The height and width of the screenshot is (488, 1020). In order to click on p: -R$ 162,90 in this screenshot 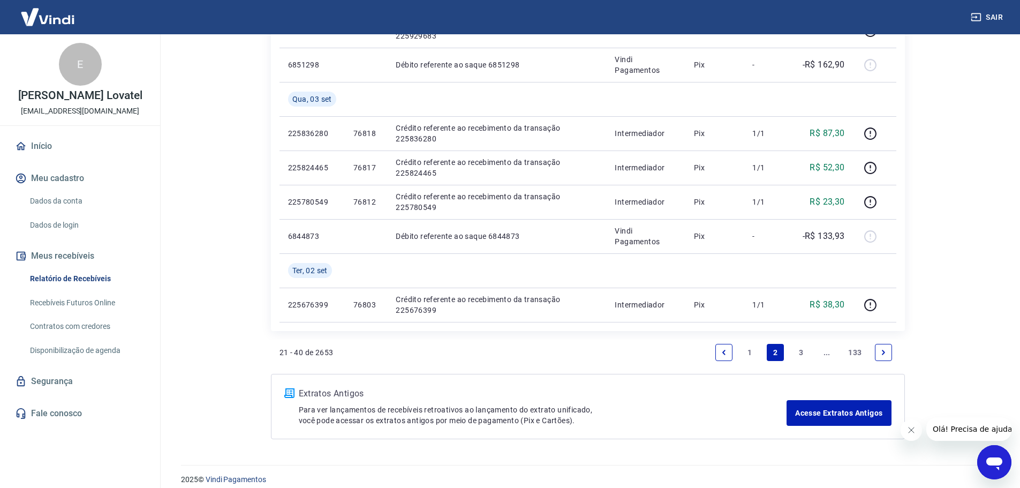, I will do `click(823, 65)`.